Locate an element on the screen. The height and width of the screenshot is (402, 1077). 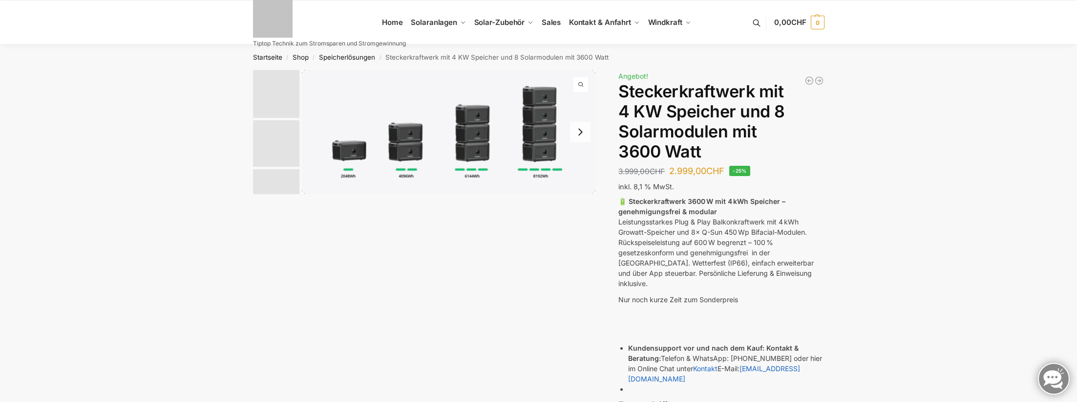
a: growatt noah 2000 flexible erweiterung scaledgrowatt noah 2000 flexible erweiterung scaled is located at coordinates (449, 131).